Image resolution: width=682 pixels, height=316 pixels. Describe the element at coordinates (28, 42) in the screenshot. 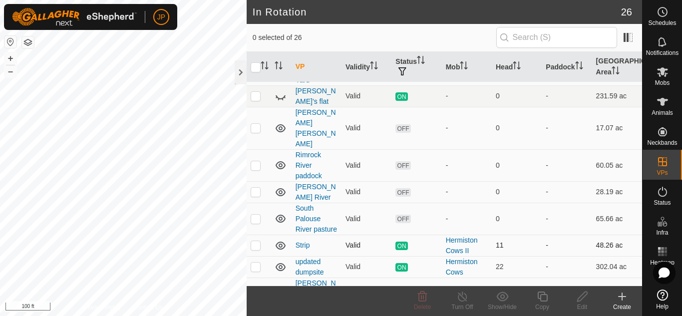

I see `button: Map Layers` at that location.